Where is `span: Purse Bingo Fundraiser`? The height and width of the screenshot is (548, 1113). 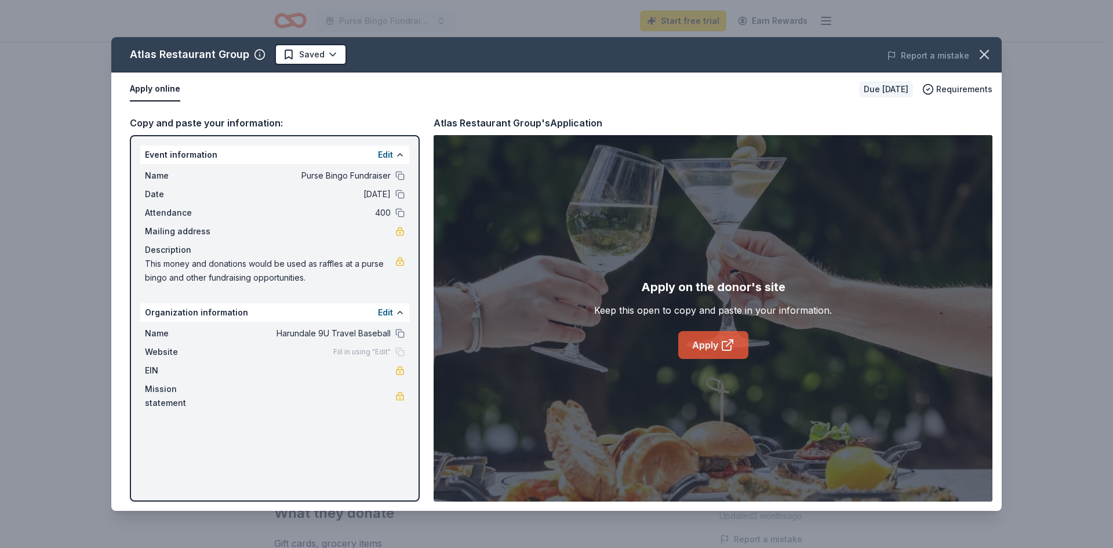 span: Purse Bingo Fundraiser is located at coordinates (307, 176).